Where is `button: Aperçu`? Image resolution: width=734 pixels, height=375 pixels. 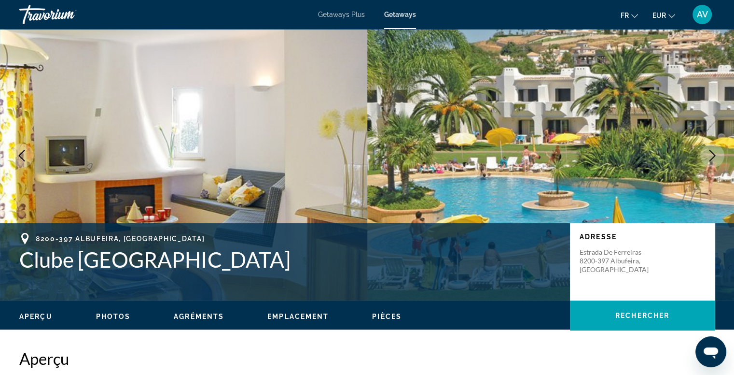
button: Aperçu is located at coordinates (36, 316).